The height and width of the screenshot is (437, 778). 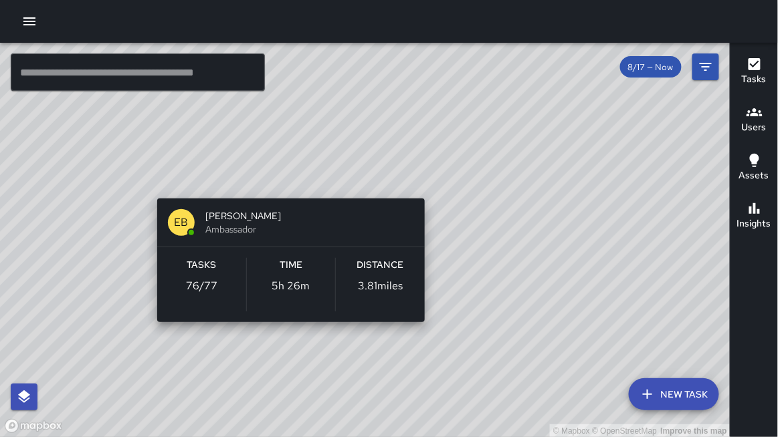 I want to click on h6: Assets, so click(x=754, y=176).